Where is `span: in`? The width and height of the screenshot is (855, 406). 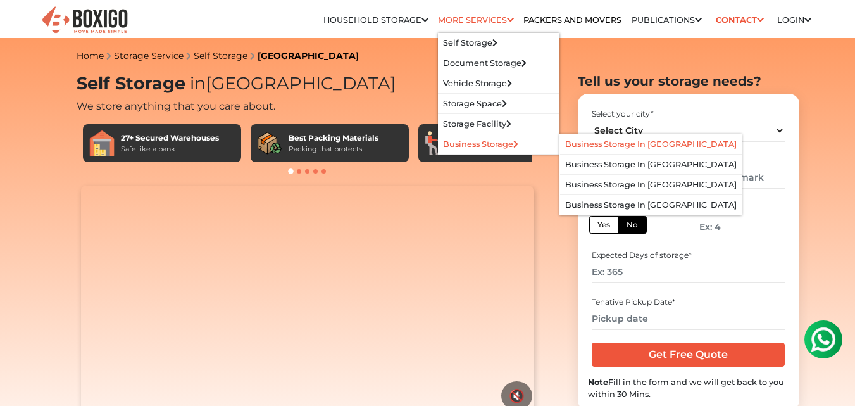 span: in is located at coordinates (197, 83).